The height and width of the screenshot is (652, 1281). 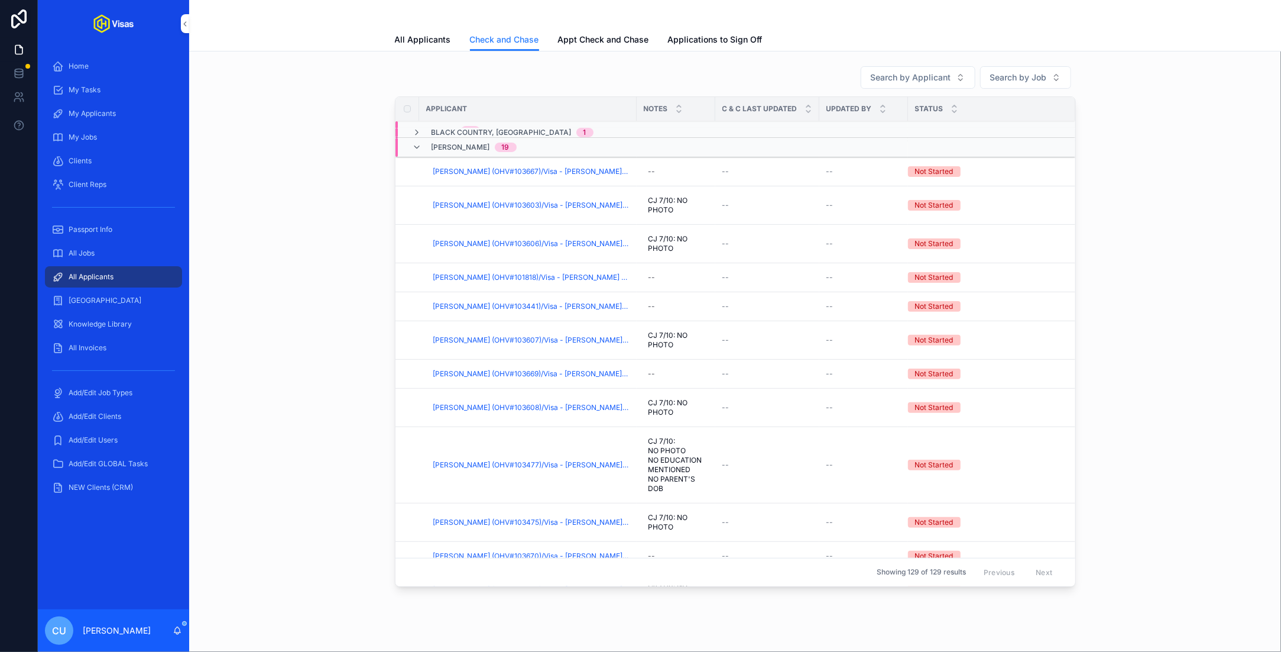 I want to click on a: Knowledge Library, so click(x=114, y=324).